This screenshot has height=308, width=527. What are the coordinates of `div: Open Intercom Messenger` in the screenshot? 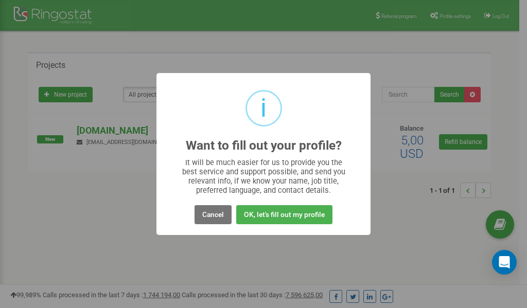 It's located at (504, 263).